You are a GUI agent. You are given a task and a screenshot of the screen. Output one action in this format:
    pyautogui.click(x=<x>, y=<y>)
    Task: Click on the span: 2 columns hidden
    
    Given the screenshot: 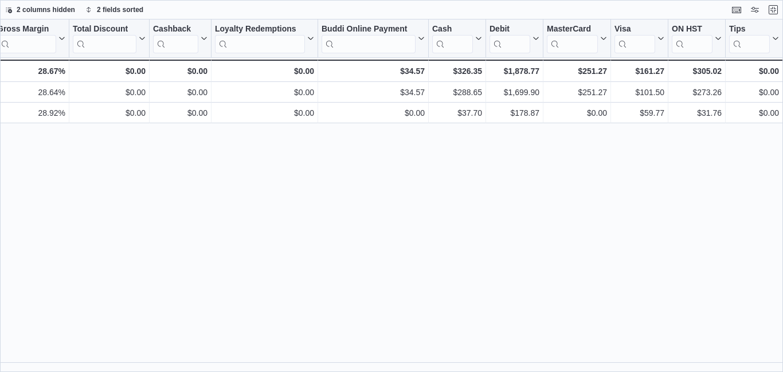 What is the action you would take?
    pyautogui.click(x=46, y=10)
    